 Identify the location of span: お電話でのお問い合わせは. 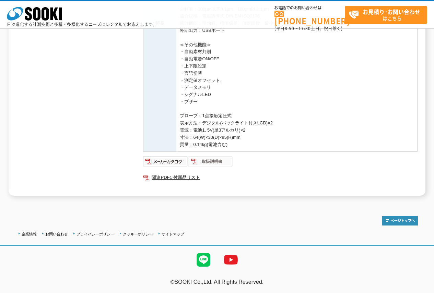
(309, 8).